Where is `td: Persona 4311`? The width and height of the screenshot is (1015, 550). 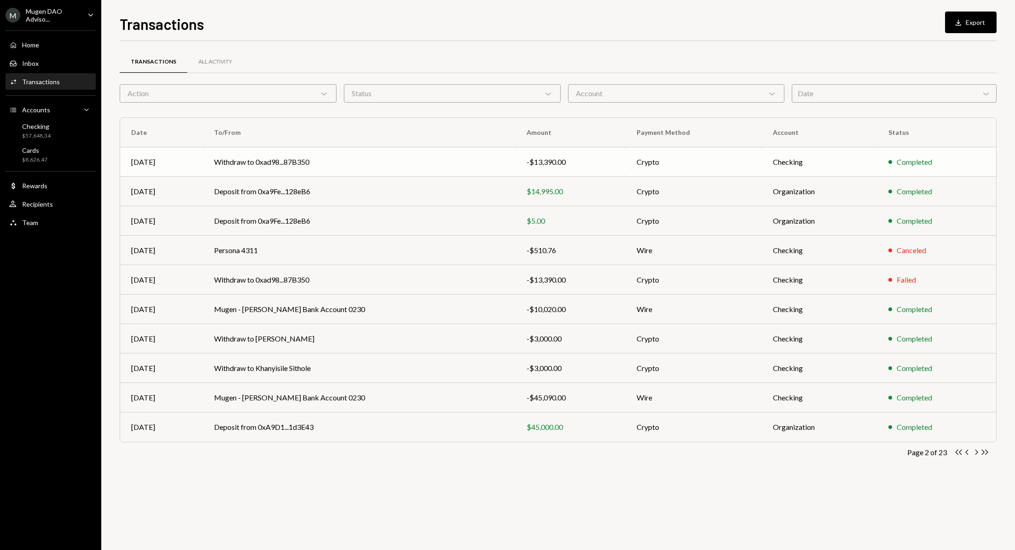
td: Persona 4311 is located at coordinates (359, 250).